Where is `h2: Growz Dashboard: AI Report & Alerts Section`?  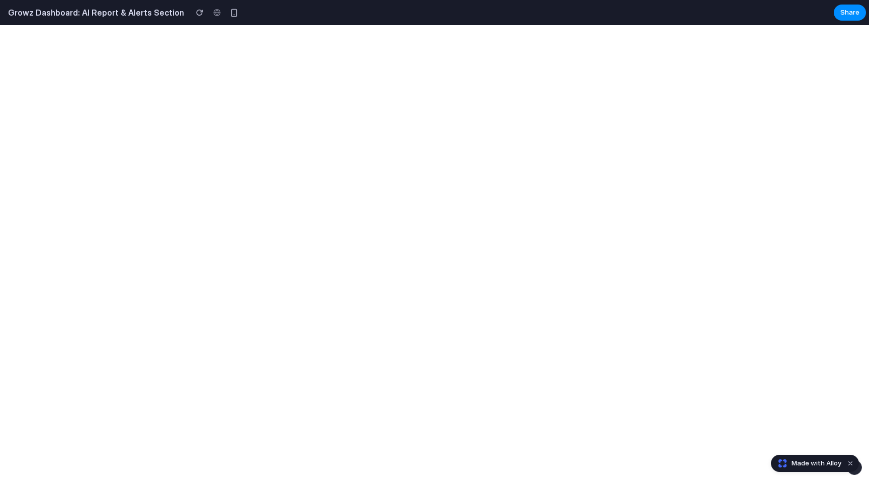 h2: Growz Dashboard: AI Report & Alerts Section is located at coordinates (94, 13).